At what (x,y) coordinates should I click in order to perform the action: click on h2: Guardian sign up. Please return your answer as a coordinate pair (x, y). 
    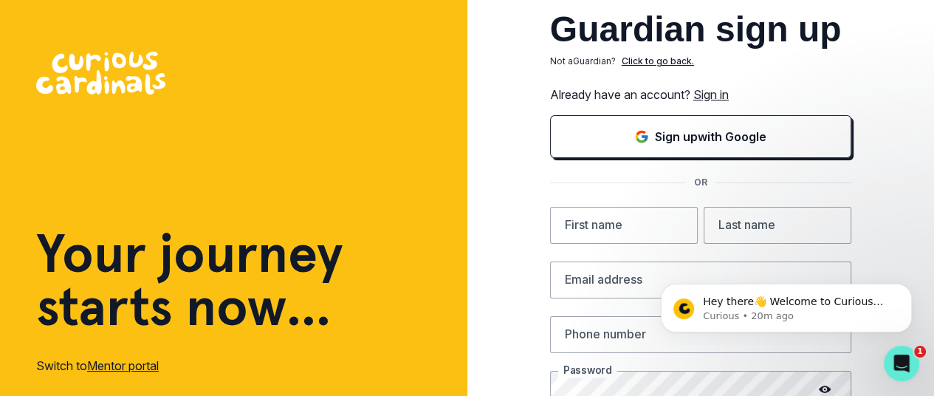
    Looking at the image, I should click on (700, 30).